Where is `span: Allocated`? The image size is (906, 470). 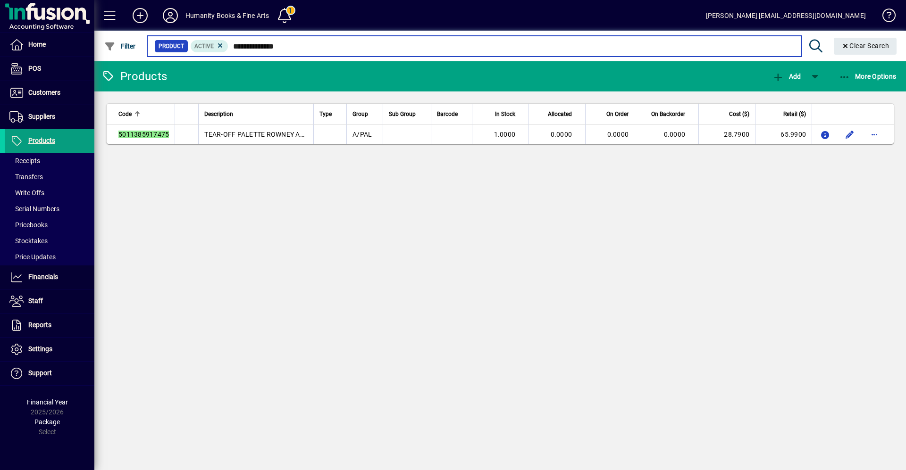
span: Allocated is located at coordinates (560, 114).